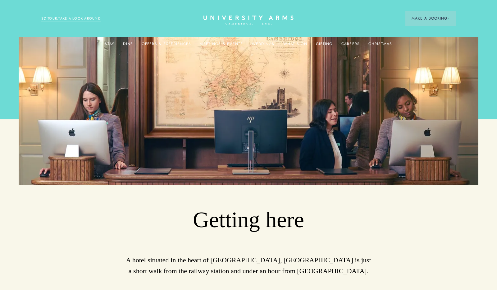 Image resolution: width=497 pixels, height=290 pixels. I want to click on a: Stay, so click(109, 46).